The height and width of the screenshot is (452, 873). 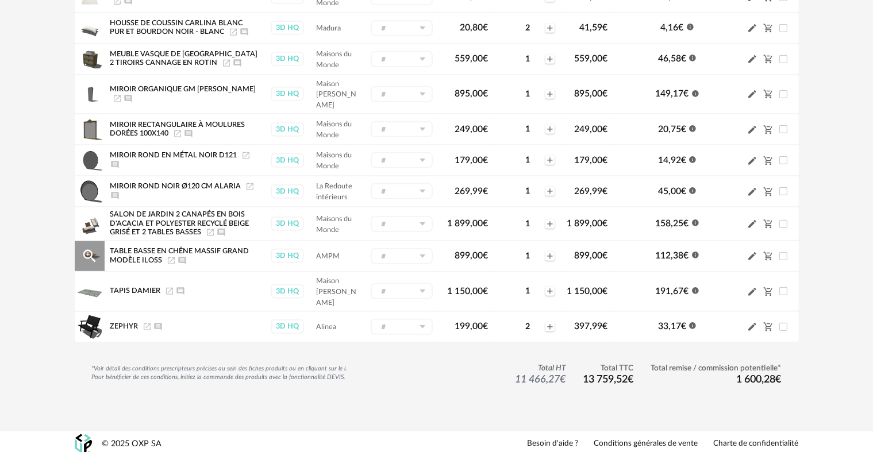 What do you see at coordinates (176, 187) in the screenshot?
I see `span: Miroir Rond Noir Ø120 Cm Alaria` at bounding box center [176, 187].